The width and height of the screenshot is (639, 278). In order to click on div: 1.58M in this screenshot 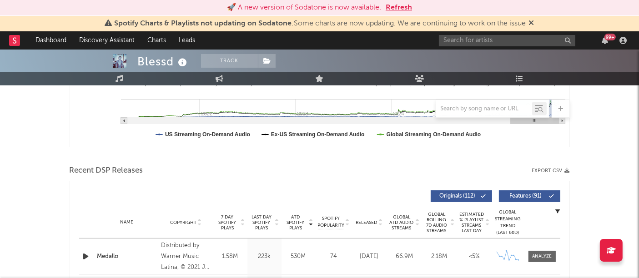, I will do `click(230, 257)`.